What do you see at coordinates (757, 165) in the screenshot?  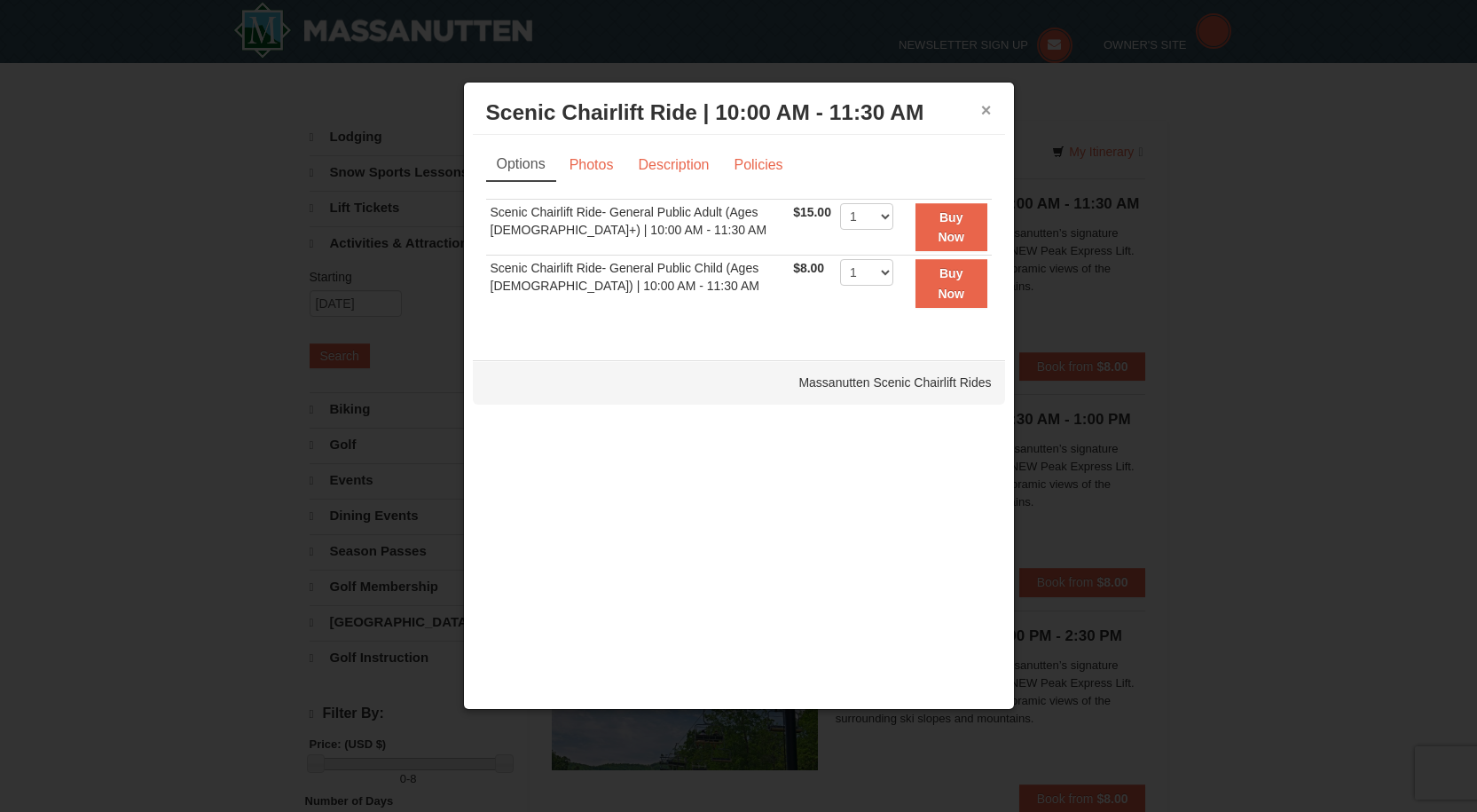 I see `a: Policies` at bounding box center [757, 165].